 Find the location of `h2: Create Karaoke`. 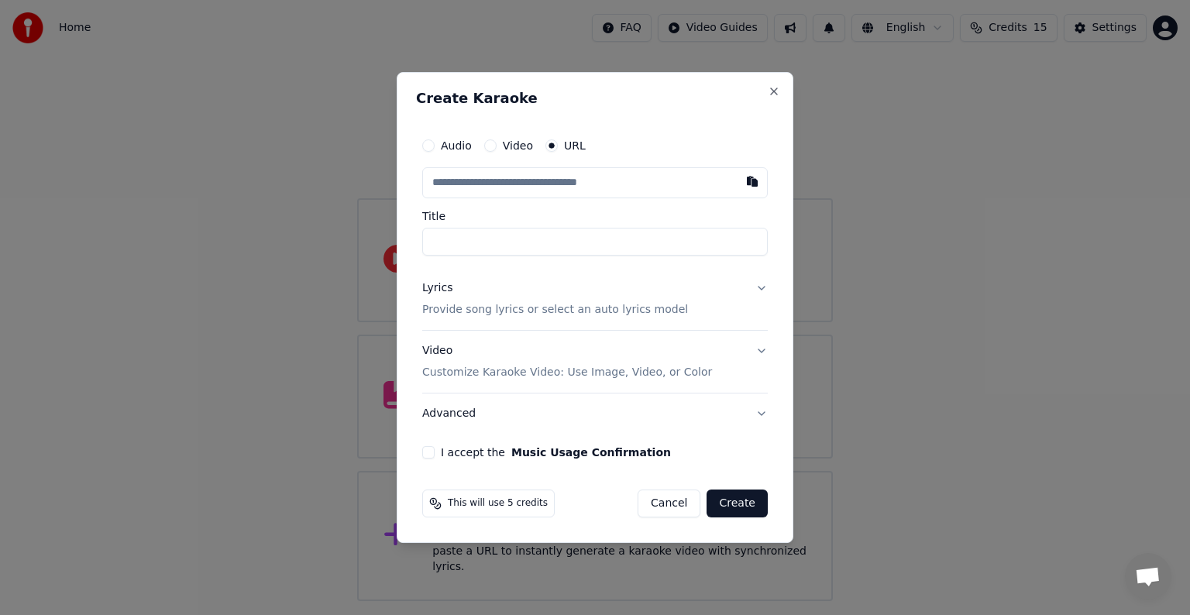

h2: Create Karaoke is located at coordinates (595, 98).